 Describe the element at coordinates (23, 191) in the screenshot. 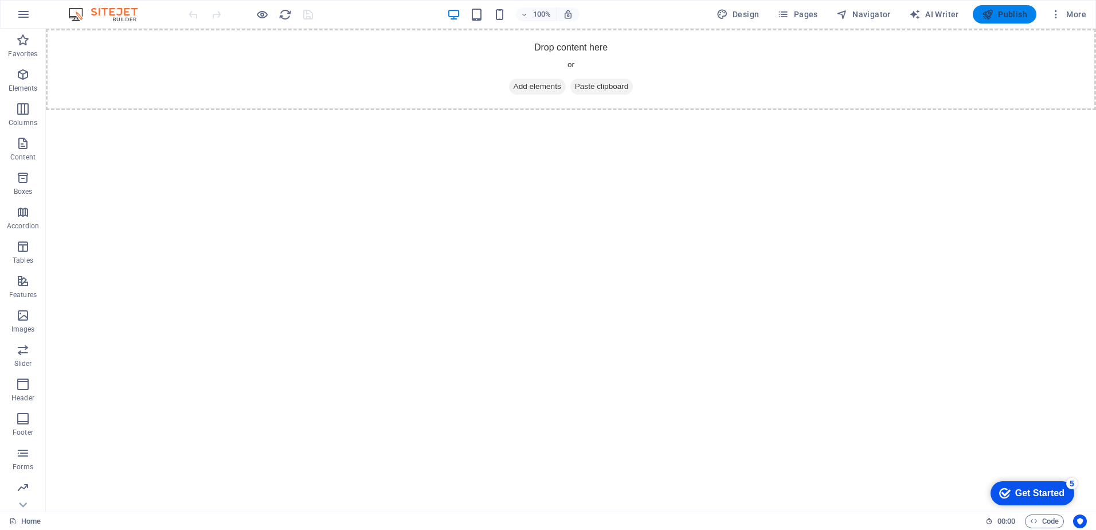

I see `p: Boxes` at that location.